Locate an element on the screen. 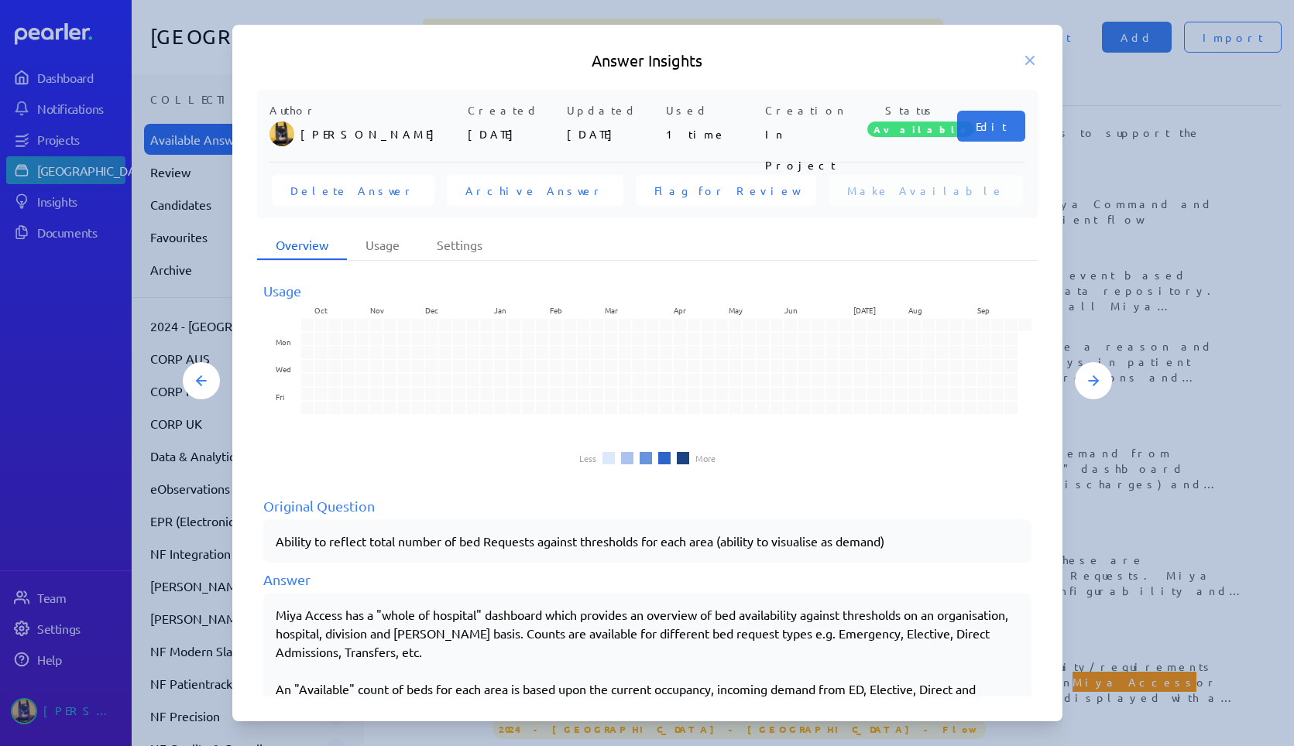 This screenshot has width=1294, height=746. text: Dec is located at coordinates (431, 310).